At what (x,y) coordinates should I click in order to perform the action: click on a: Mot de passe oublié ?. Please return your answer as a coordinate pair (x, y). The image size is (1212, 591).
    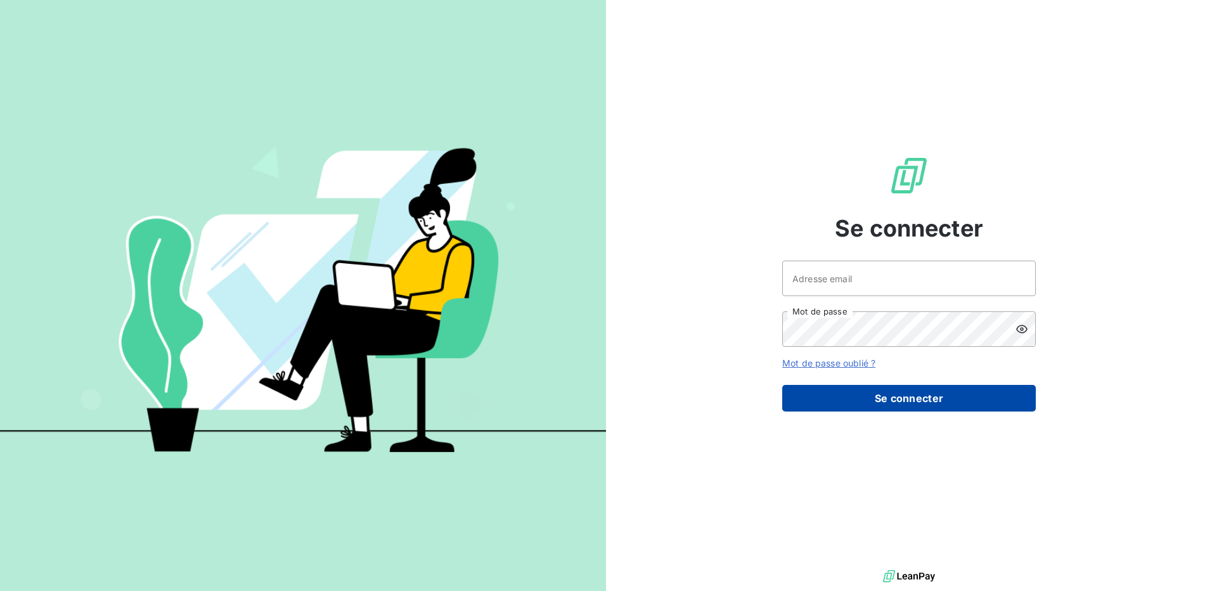
    Looking at the image, I should click on (829, 363).